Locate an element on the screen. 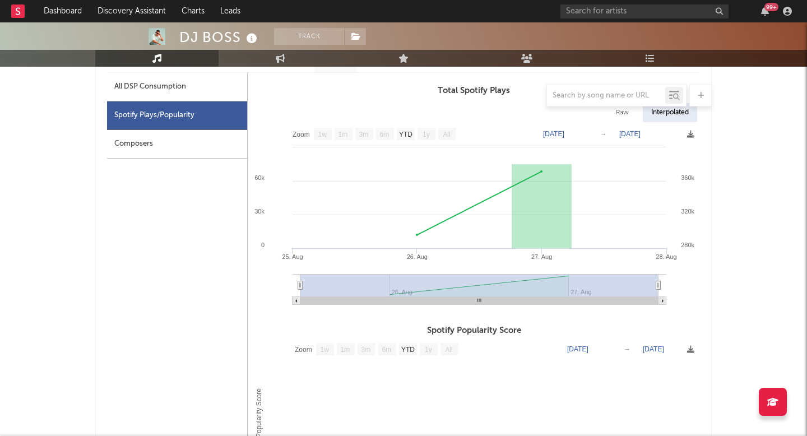 The width and height of the screenshot is (807, 436). div: Spotify Plays/Popularity is located at coordinates (177, 115).